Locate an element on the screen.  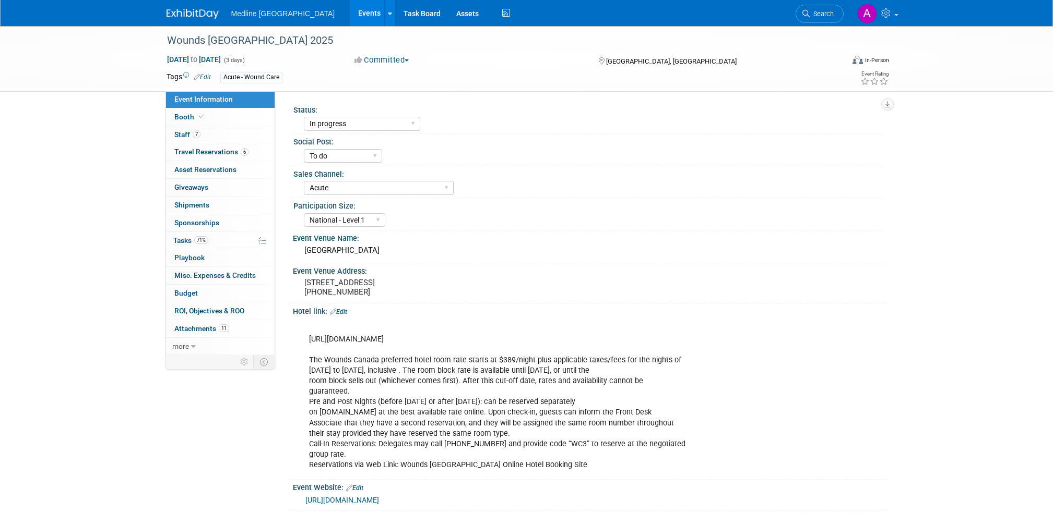
span: Shipments is located at coordinates (192, 205).